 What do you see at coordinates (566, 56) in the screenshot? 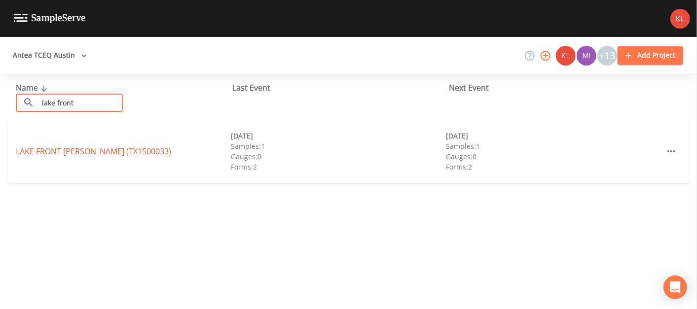
I see `div: Kler Teran` at bounding box center [566, 56].